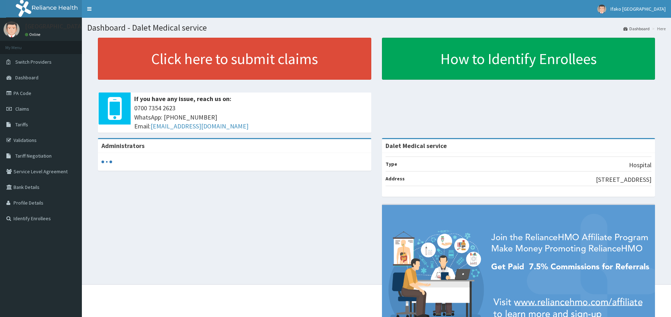 The width and height of the screenshot is (671, 317). Describe the element at coordinates (22, 125) in the screenshot. I see `span: Tariffs` at that location.